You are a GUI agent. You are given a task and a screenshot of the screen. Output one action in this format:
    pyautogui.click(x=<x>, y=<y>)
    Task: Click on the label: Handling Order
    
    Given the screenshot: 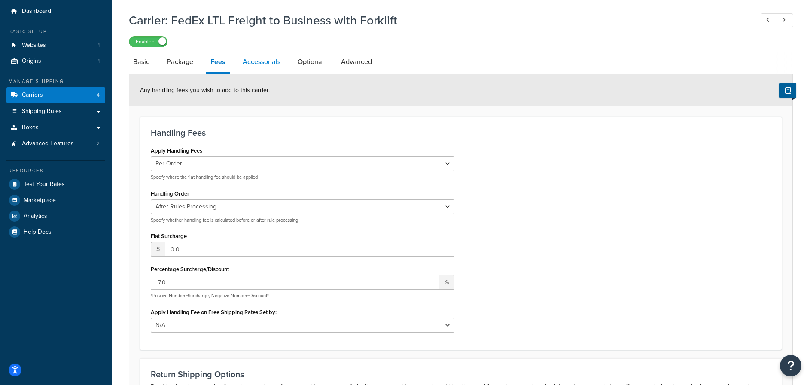 What is the action you would take?
    pyautogui.click(x=170, y=193)
    